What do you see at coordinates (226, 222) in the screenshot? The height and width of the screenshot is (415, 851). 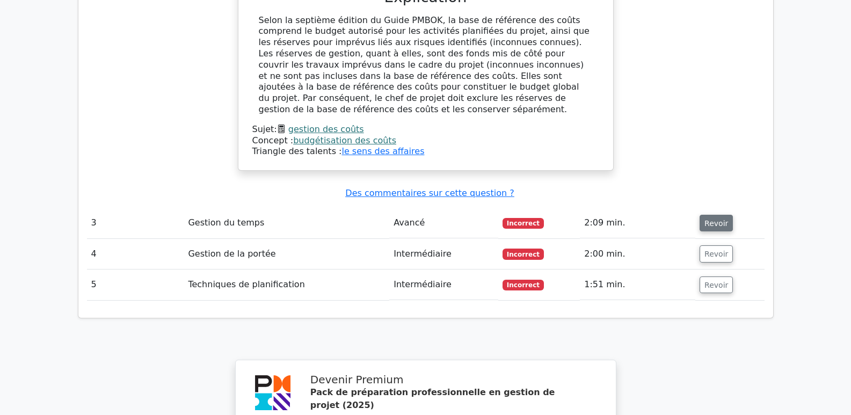 I see `font: Gestion du temps` at bounding box center [226, 222].